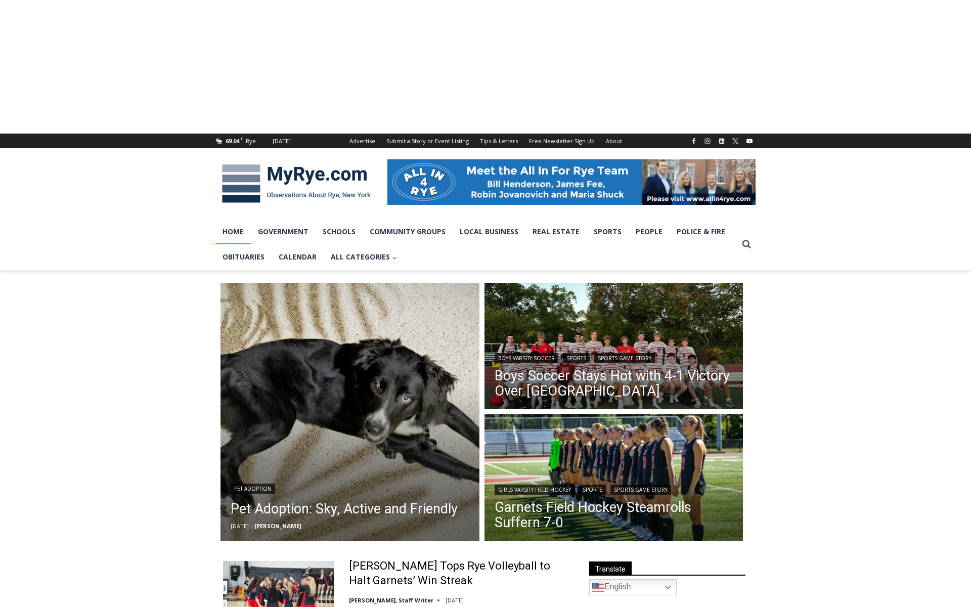 The height and width of the screenshot is (607, 971). Describe the element at coordinates (251, 141) in the screenshot. I see `div: Rye` at that location.